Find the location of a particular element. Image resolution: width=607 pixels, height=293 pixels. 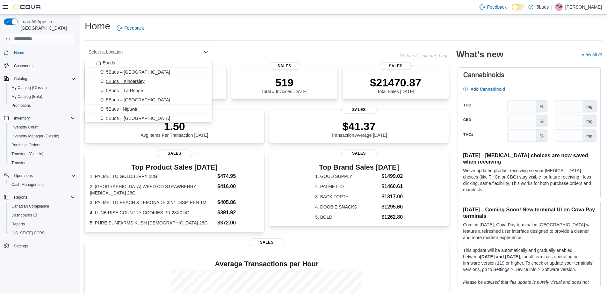

dd: $1295.60 is located at coordinates (392, 207).